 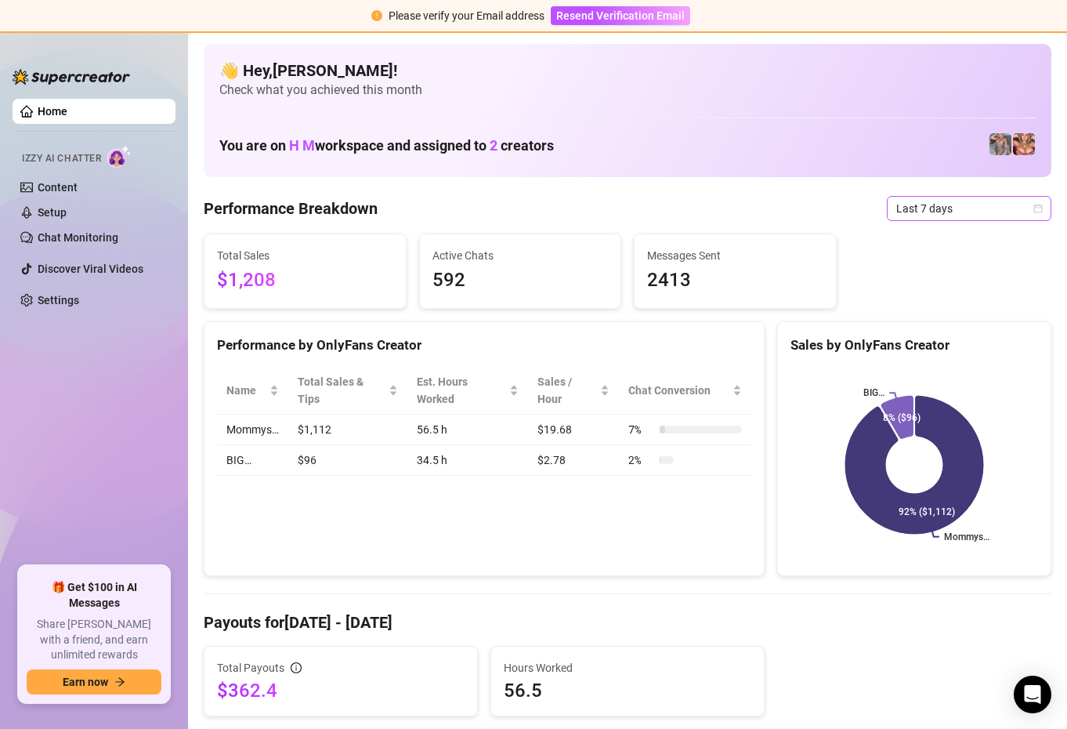 What do you see at coordinates (1033, 694) in the screenshot?
I see `div: Open Intercom Messenger` at bounding box center [1033, 694].